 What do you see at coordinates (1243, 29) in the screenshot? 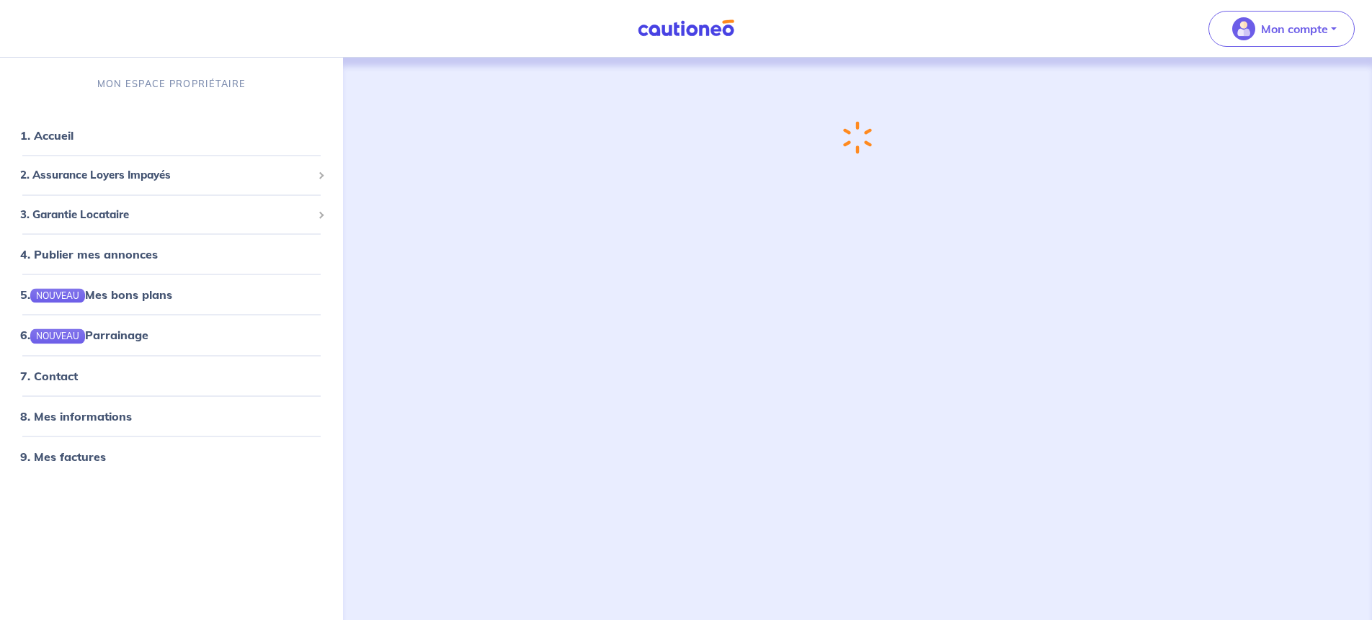
I see `img: illu_account_valid_menu.svg` at bounding box center [1243, 29].